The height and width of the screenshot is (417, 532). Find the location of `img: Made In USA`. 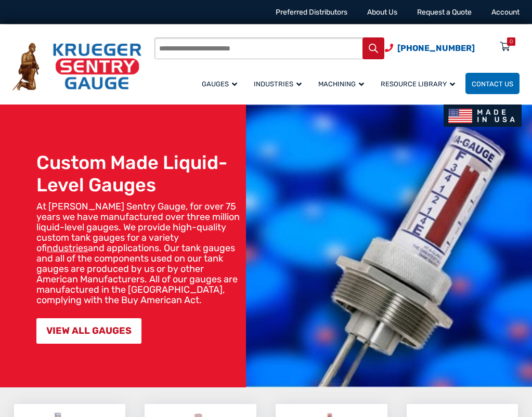

img: Made In USA is located at coordinates (482, 115).